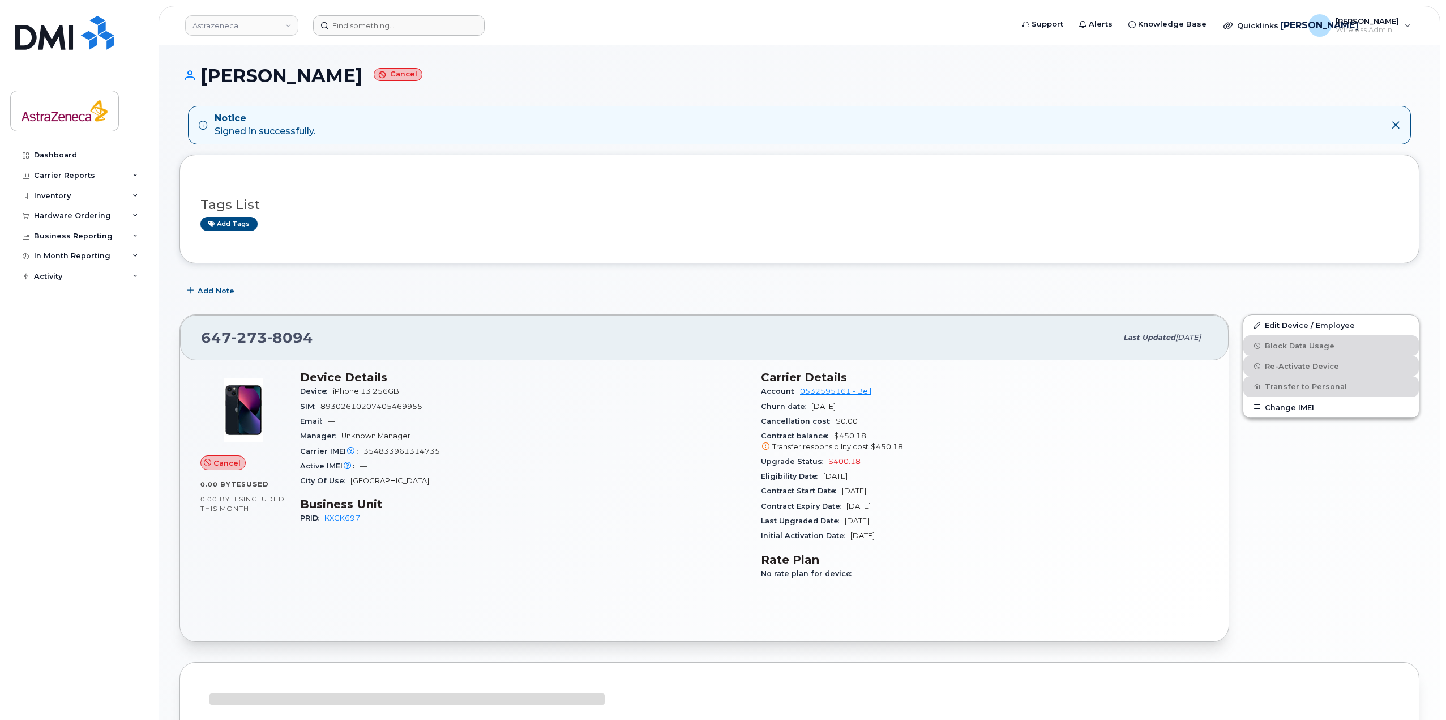 The image size is (1446, 720). Describe the element at coordinates (312, 518) in the screenshot. I see `span: PRID` at that location.